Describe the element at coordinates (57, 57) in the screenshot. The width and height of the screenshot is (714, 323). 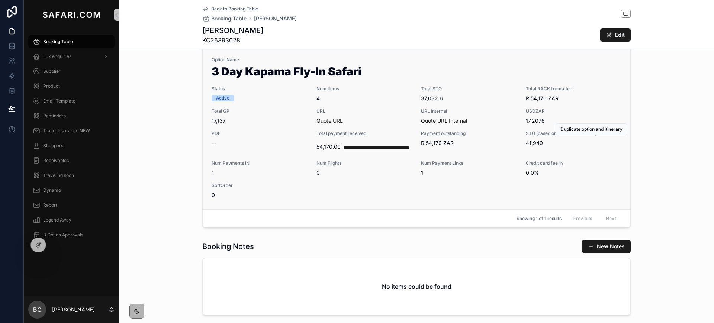
I see `span: Lux enquiries` at that location.